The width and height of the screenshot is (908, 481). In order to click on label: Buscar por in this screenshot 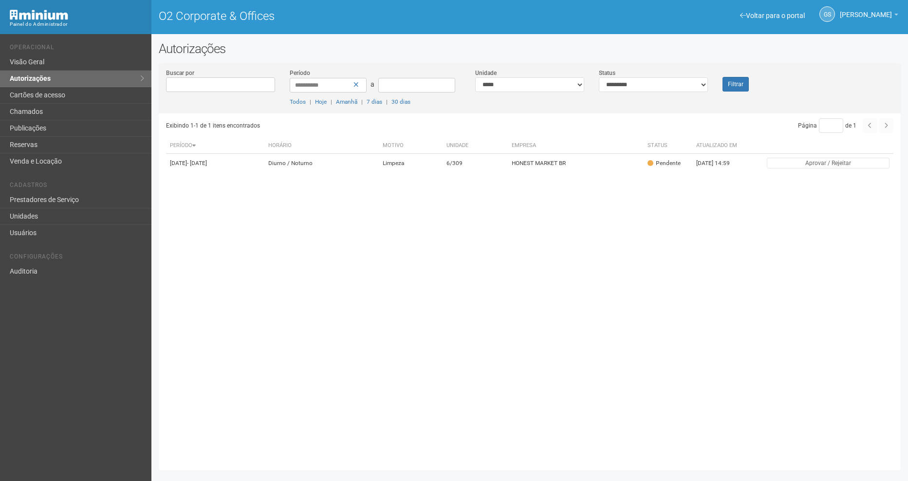, I will do `click(180, 73)`.